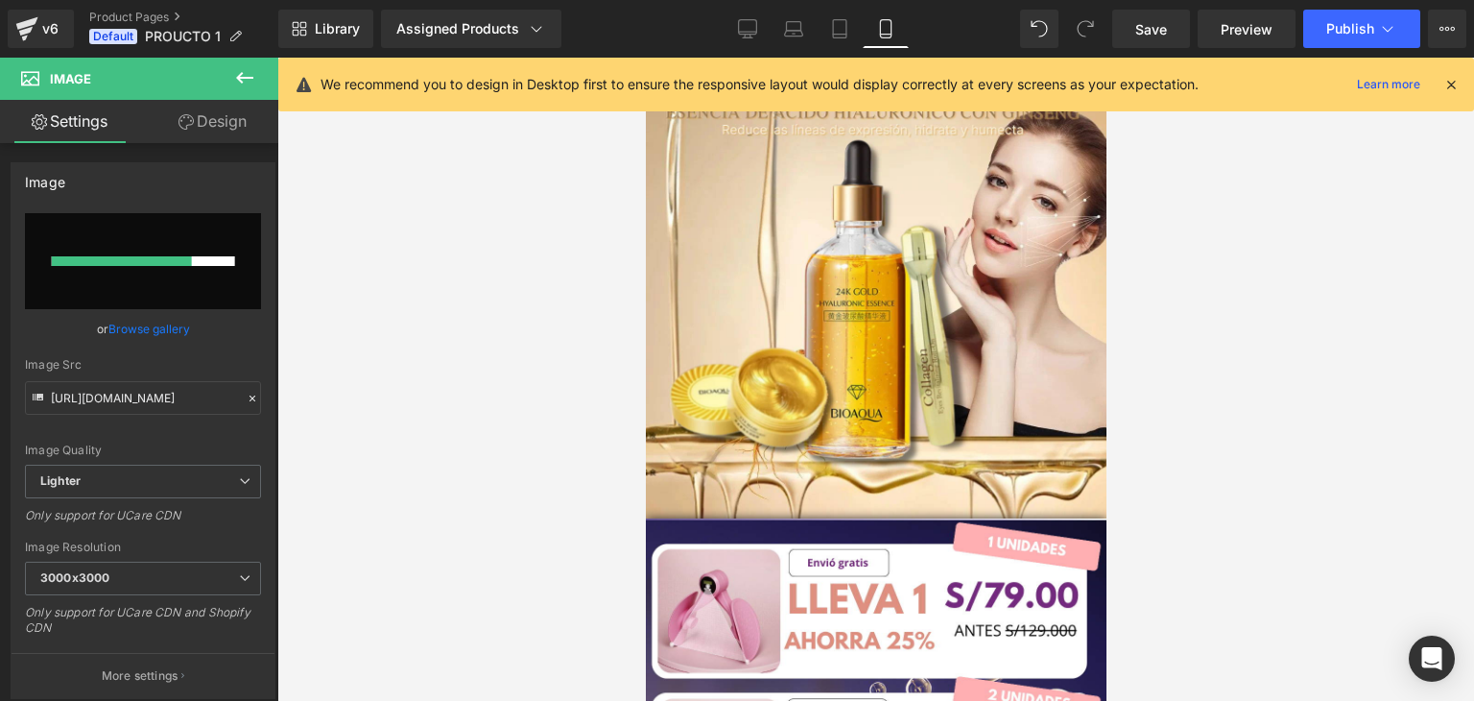 Image resolution: width=1474 pixels, height=701 pixels. What do you see at coordinates (759, 84) in the screenshot?
I see `p: We recommend you to design in Desktop first to ensure the responsive layout would display correct...` at bounding box center [759, 84].